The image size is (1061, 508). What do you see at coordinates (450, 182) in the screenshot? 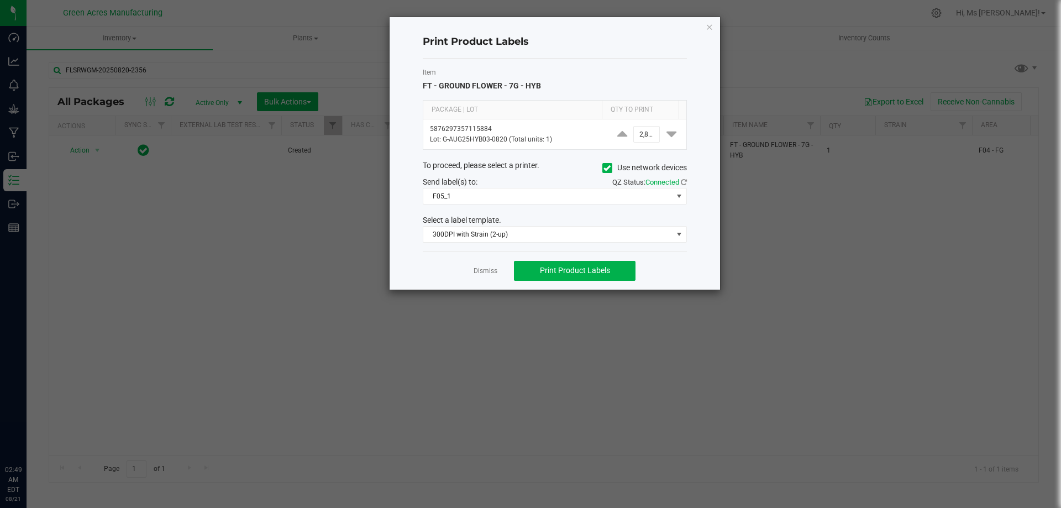
I see `span: Send label(s) to:` at bounding box center [450, 182].